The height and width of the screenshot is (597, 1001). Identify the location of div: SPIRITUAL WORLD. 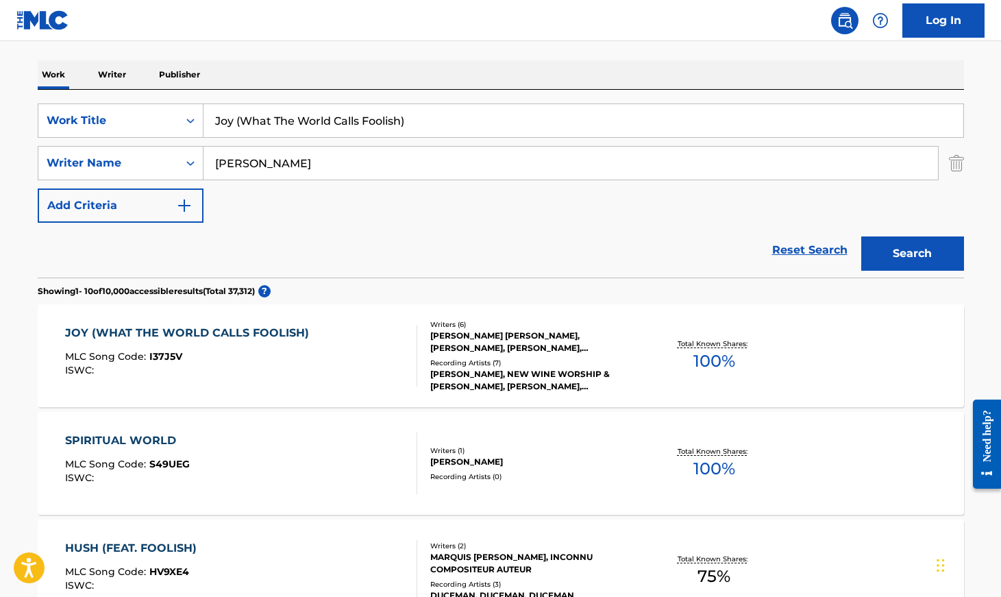
(127, 441).